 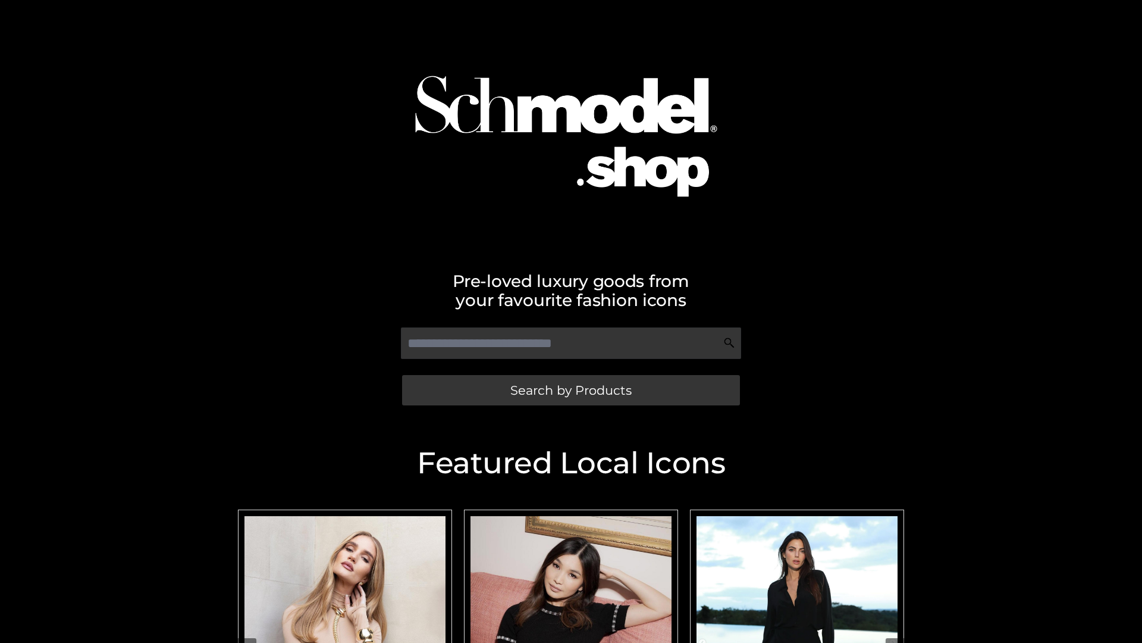 I want to click on a: Search by Products, so click(x=571, y=390).